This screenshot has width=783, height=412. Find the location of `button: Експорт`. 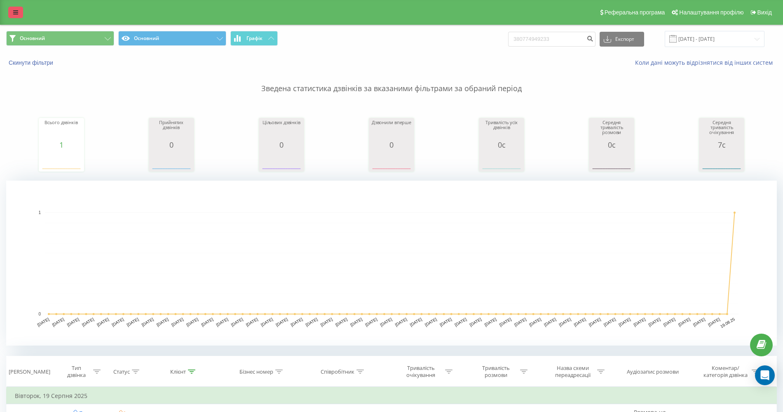

button: Експорт is located at coordinates (622, 39).